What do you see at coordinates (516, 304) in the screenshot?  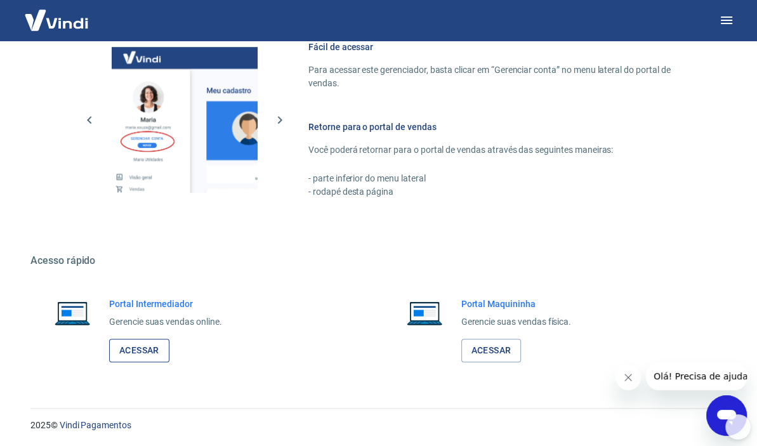 I see `h6: Portal Maquininha` at bounding box center [516, 304].